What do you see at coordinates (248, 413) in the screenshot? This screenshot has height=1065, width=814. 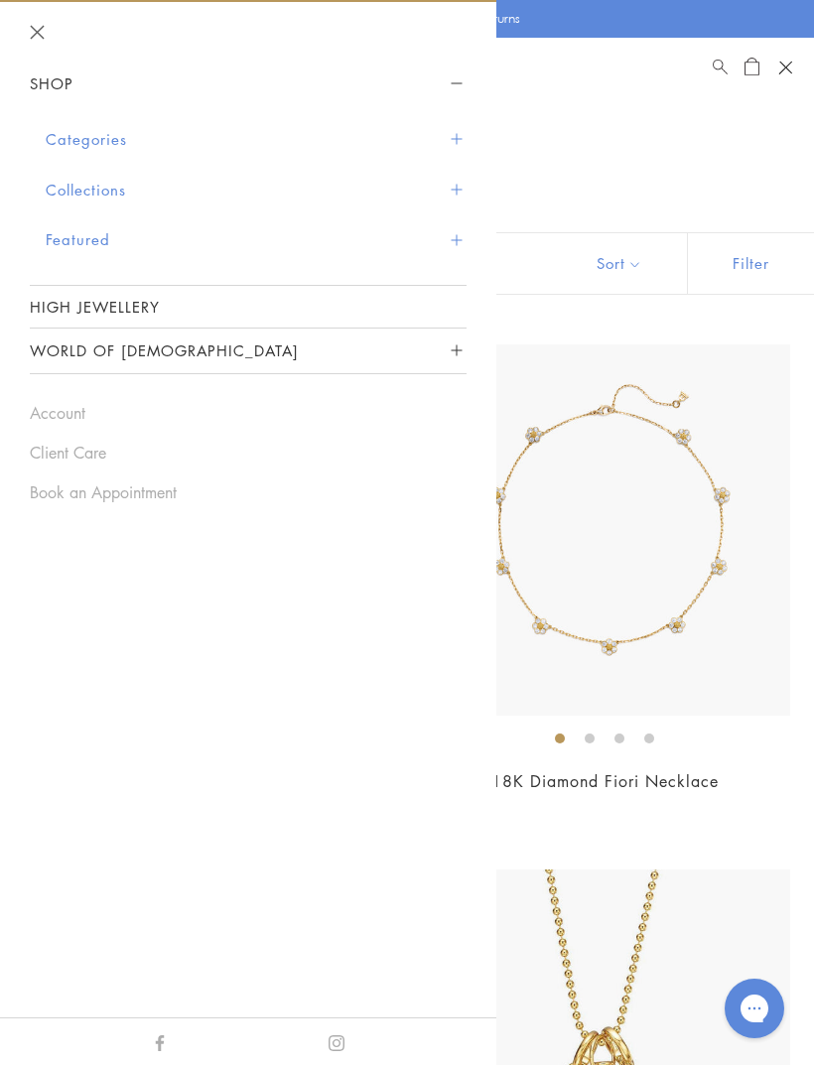 I see `a: Account` at bounding box center [248, 413].